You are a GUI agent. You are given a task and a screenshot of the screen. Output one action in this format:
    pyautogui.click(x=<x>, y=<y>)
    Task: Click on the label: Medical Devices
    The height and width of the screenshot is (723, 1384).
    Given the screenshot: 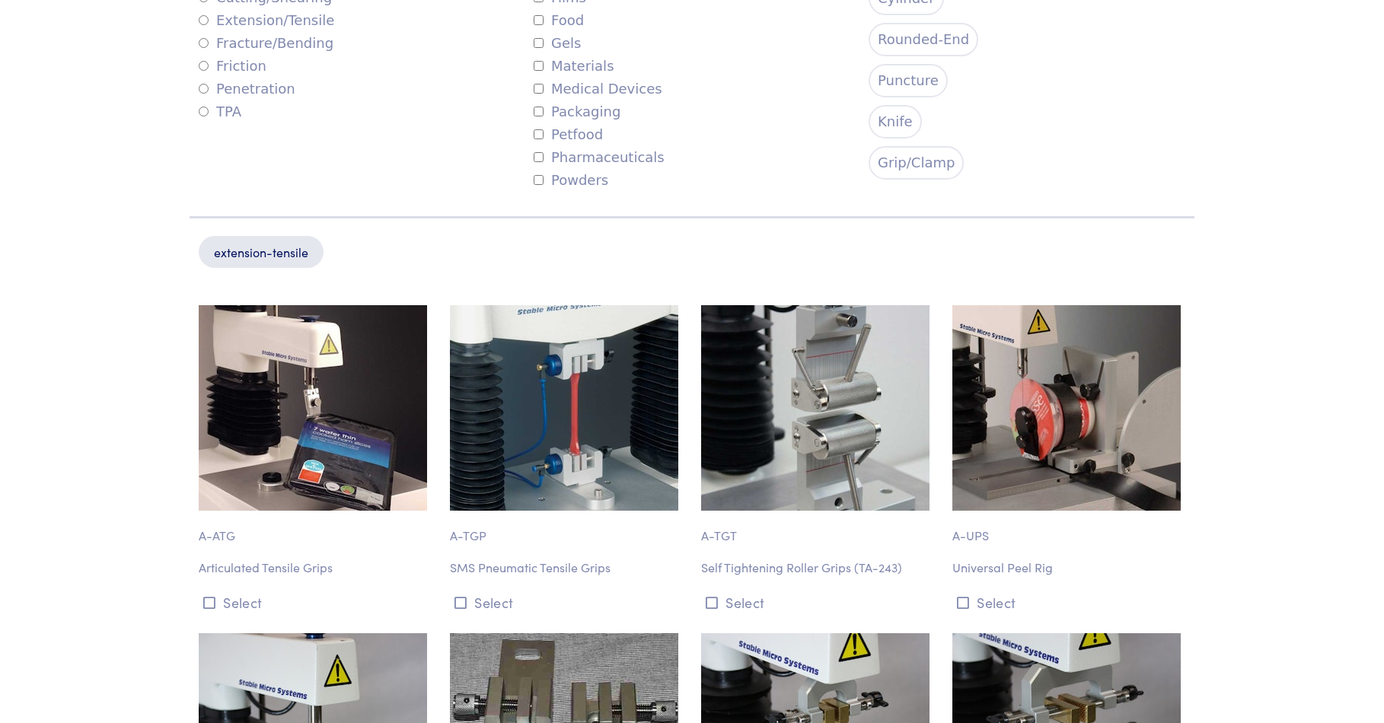 What is the action you would take?
    pyautogui.click(x=598, y=89)
    